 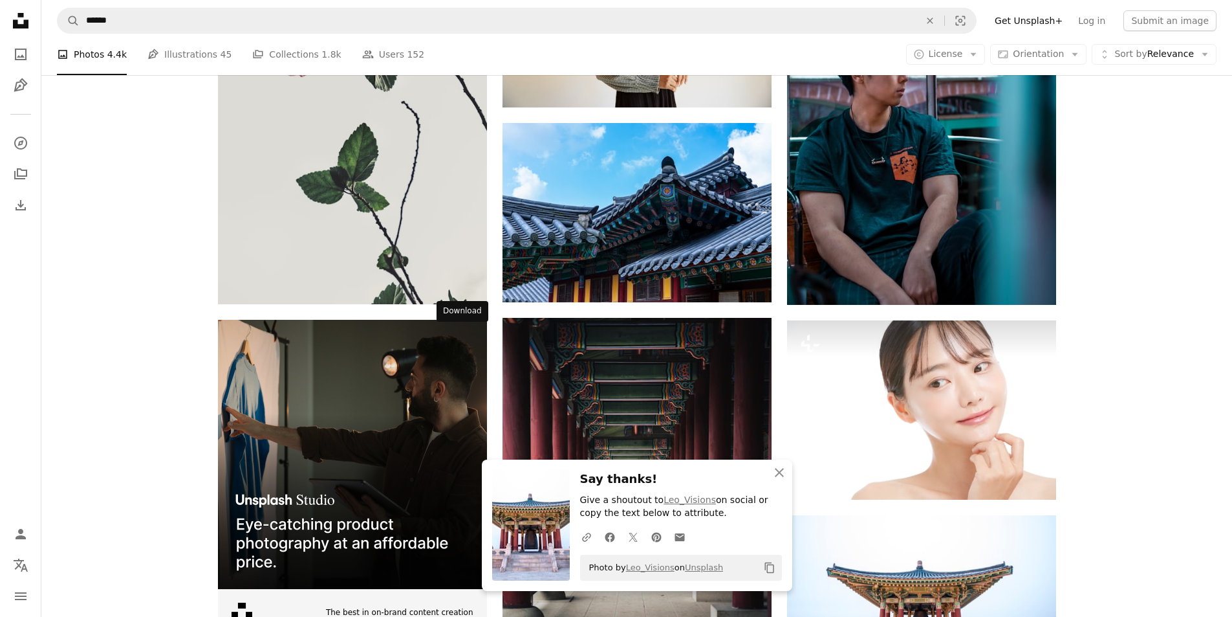 I want to click on h3: Say thanks!, so click(x=681, y=479).